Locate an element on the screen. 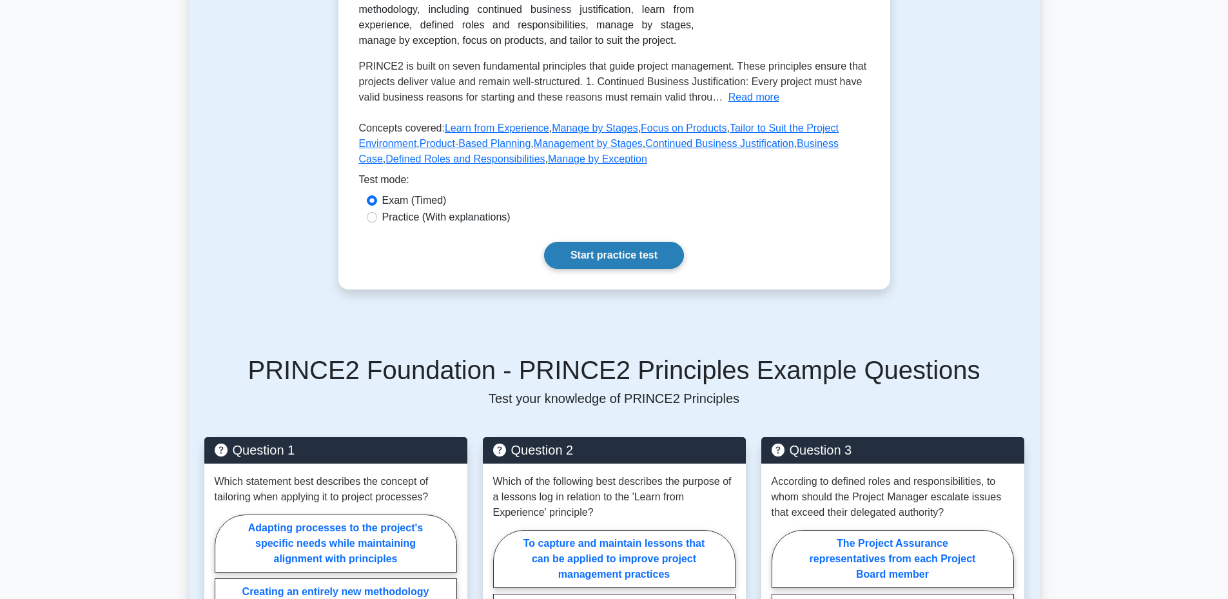  label: Practice (With explanations) is located at coordinates (446, 217).